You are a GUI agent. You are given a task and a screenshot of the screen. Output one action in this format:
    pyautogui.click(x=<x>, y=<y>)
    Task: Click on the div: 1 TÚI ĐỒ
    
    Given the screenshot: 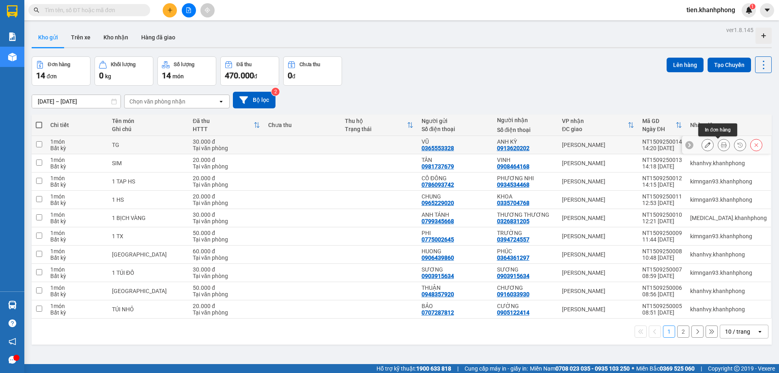 What is the action you would take?
    pyautogui.click(x=148, y=273)
    